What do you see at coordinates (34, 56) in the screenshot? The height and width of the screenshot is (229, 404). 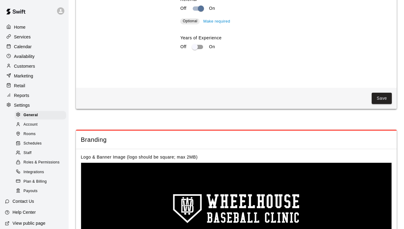 I see `a: Availability` at bounding box center [34, 56].